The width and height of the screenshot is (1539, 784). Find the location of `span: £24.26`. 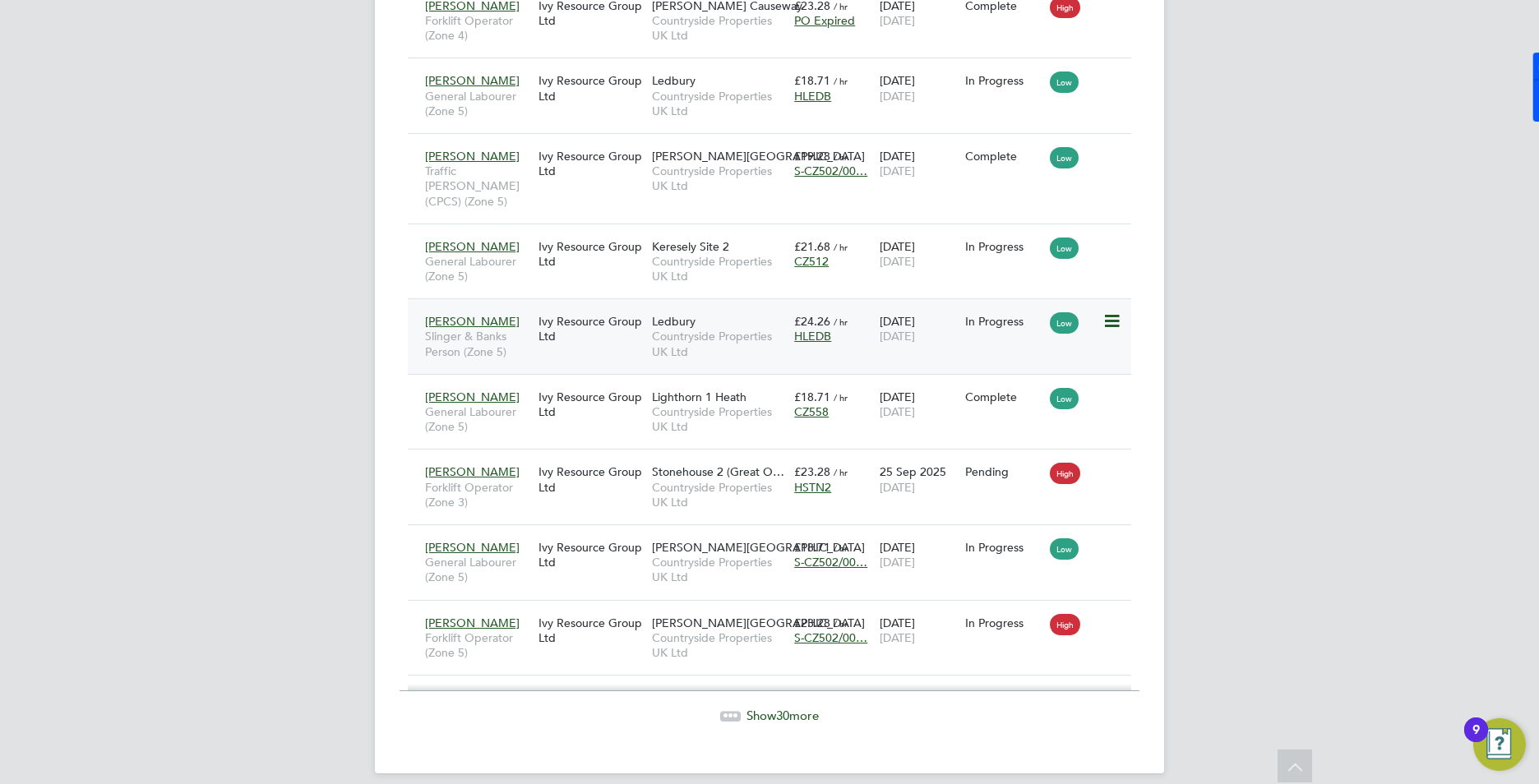

span: £24.26 is located at coordinates (812, 321).